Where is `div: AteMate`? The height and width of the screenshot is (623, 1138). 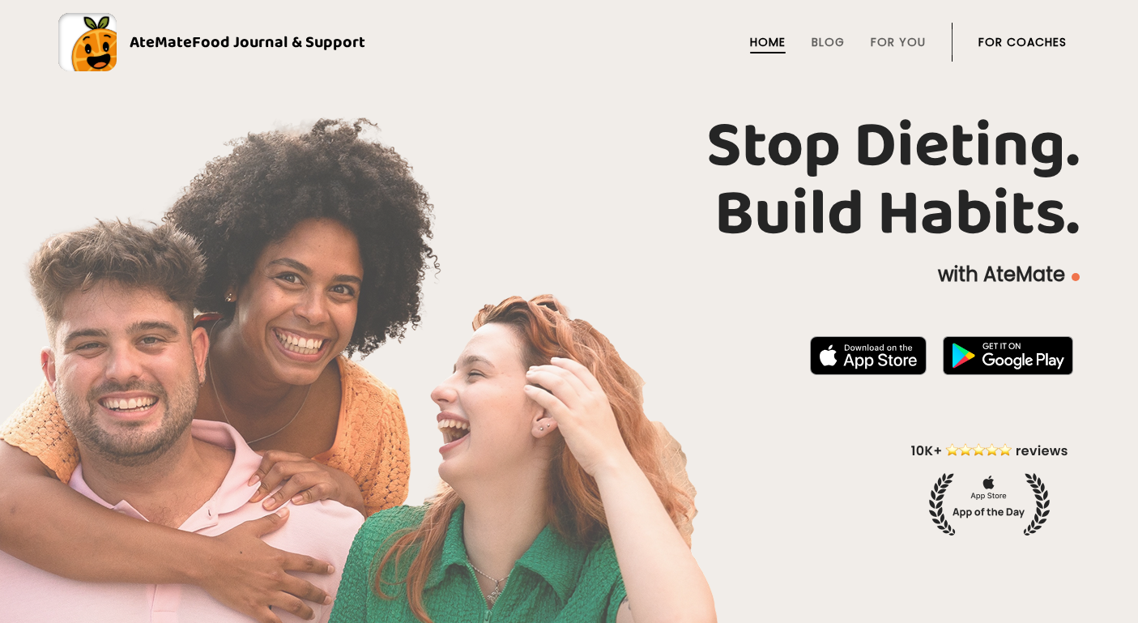
div: AteMate is located at coordinates (240, 42).